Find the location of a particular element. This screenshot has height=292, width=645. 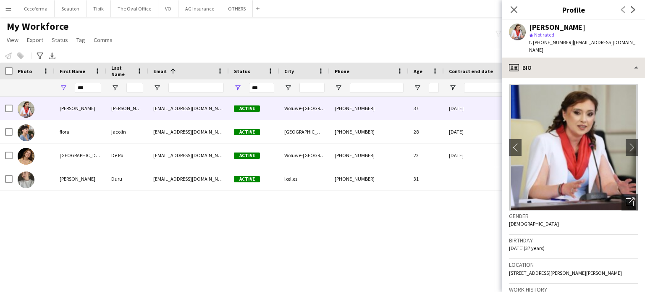

span: Phone is located at coordinates (342, 71).